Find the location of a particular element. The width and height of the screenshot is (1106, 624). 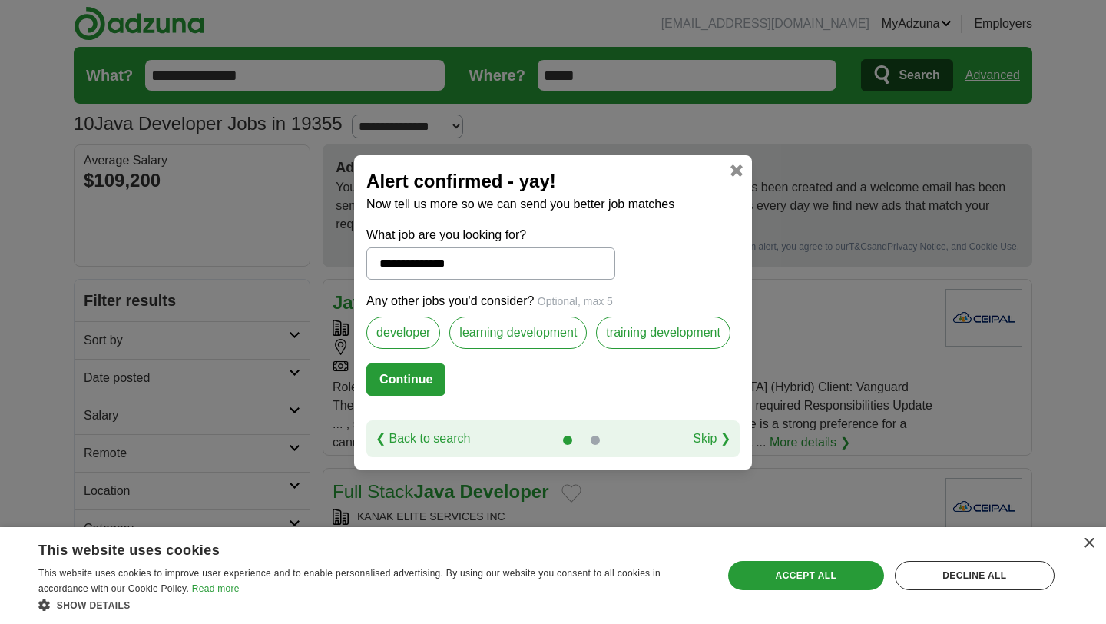

button: Continue is located at coordinates (405, 379).